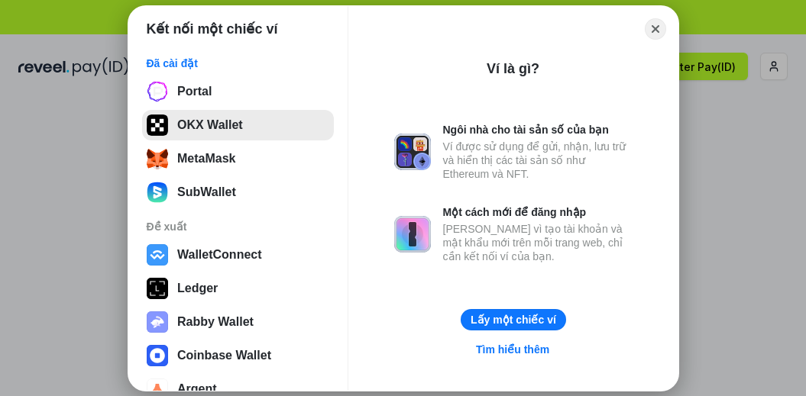  I want to click on button: SubWallet, so click(237, 192).